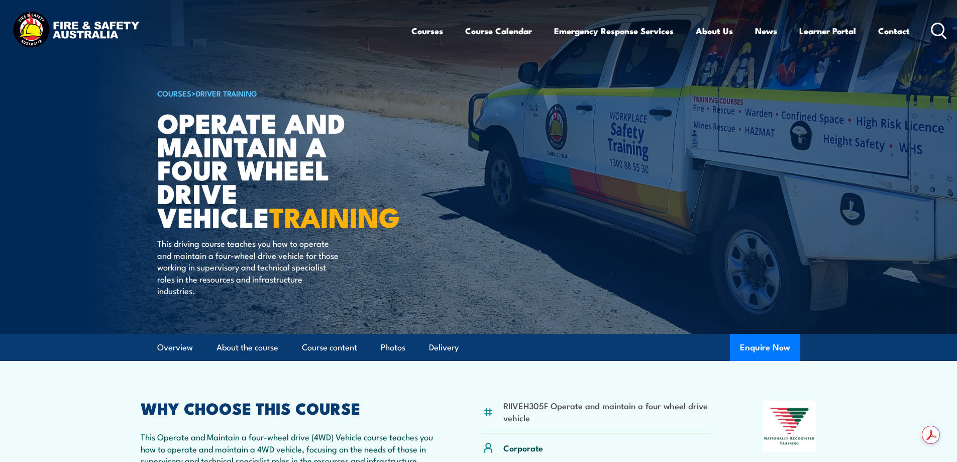 This screenshot has width=957, height=462. What do you see at coordinates (714, 31) in the screenshot?
I see `a: About Us` at bounding box center [714, 31].